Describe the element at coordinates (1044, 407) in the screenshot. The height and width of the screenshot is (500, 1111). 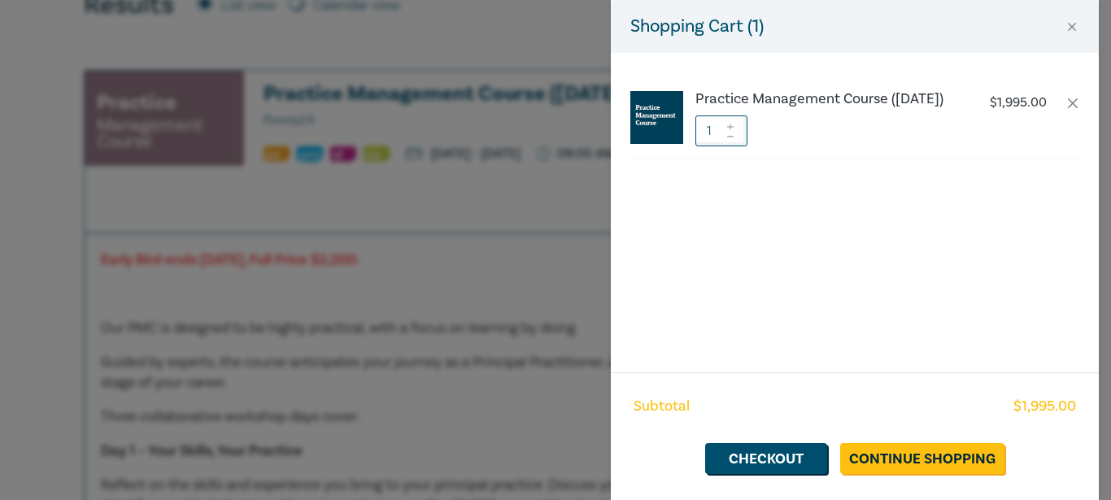
I see `span: $ 1,995.00` at that location.